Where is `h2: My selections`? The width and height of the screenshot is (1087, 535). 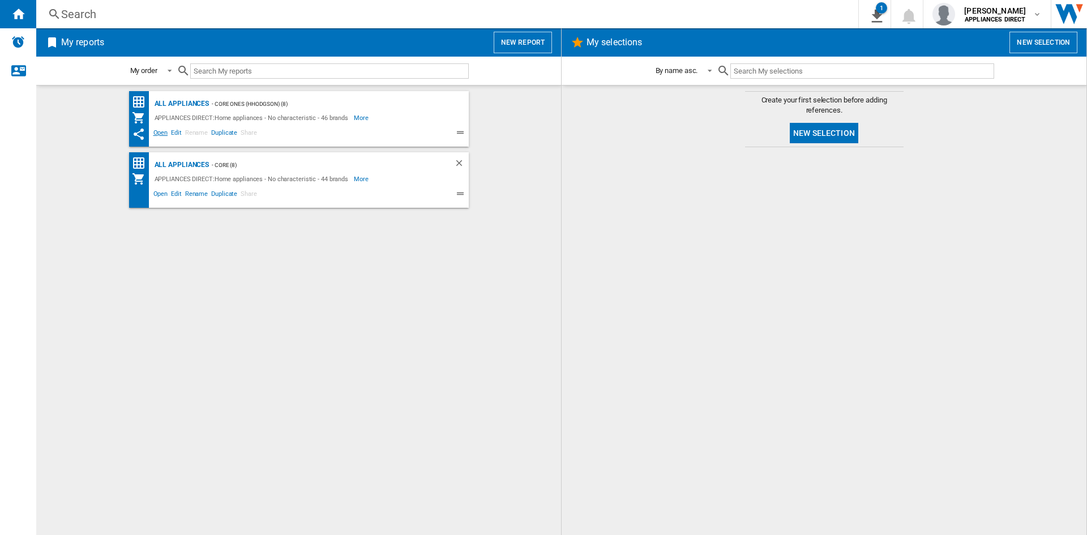
h2: My selections is located at coordinates (614, 42).